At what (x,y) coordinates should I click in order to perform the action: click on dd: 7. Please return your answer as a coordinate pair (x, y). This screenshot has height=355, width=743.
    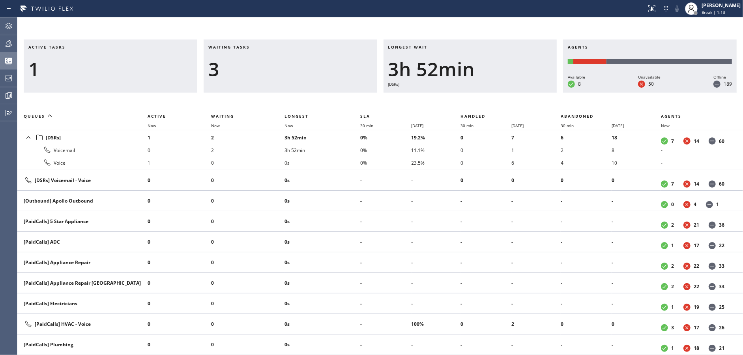
    Looking at the image, I should click on (673, 184).